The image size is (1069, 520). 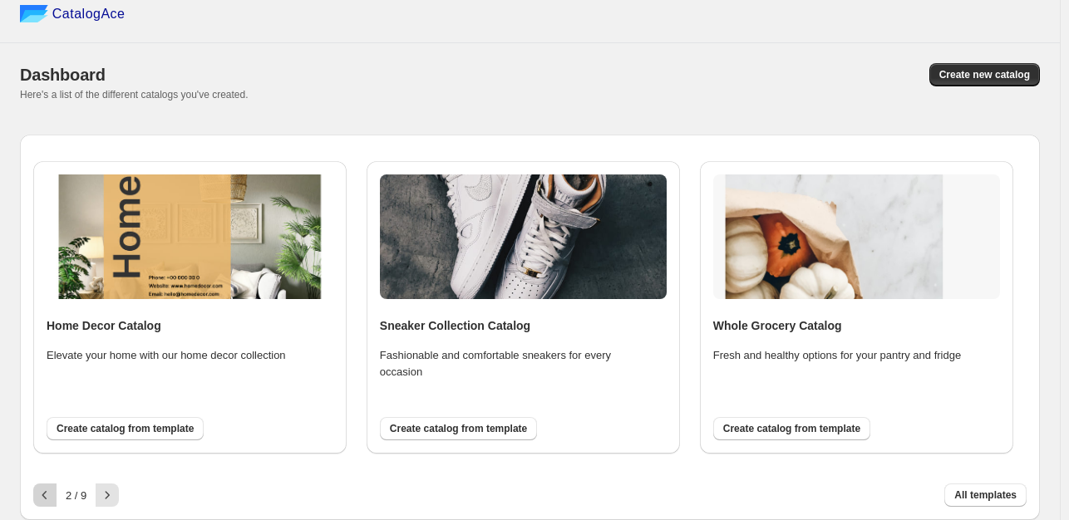 I want to click on p: Elevate your home with our home decor collection, so click(x=180, y=356).